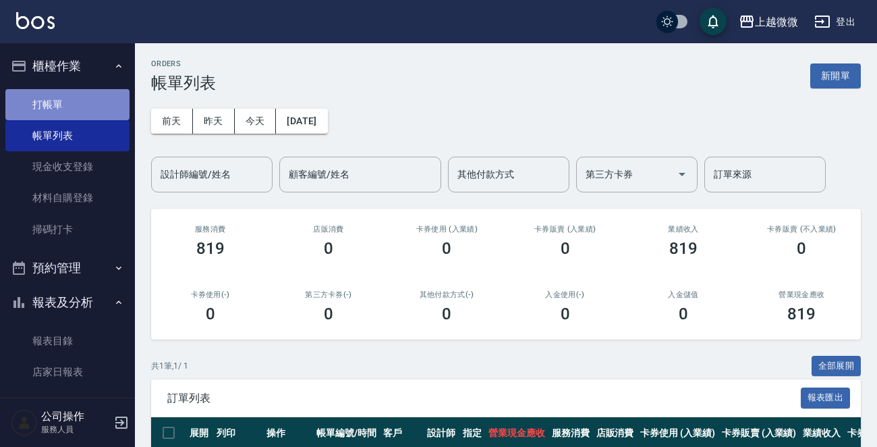  I want to click on a: 現金收支登錄, so click(67, 167).